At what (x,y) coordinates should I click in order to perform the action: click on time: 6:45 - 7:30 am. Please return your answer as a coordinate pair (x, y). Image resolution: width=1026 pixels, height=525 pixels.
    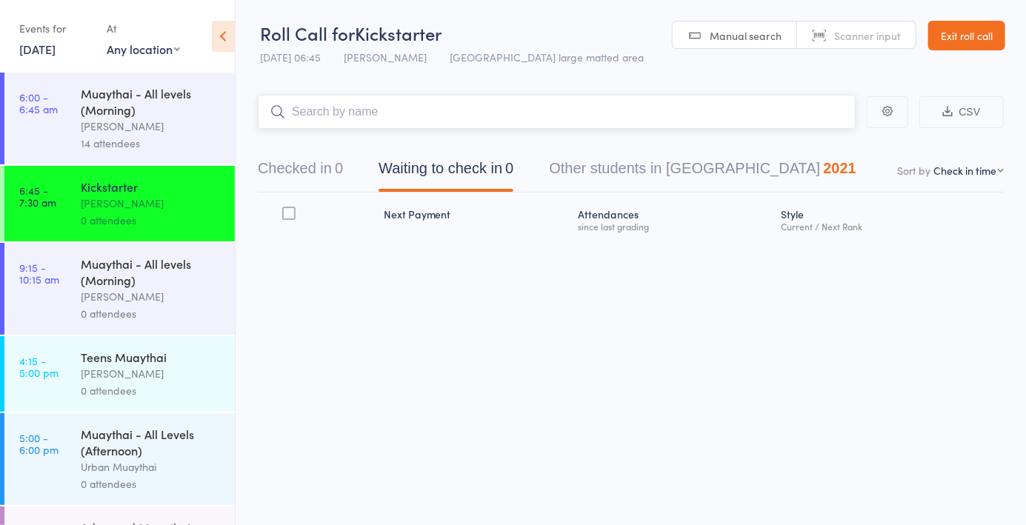
    Looking at the image, I should click on (38, 196).